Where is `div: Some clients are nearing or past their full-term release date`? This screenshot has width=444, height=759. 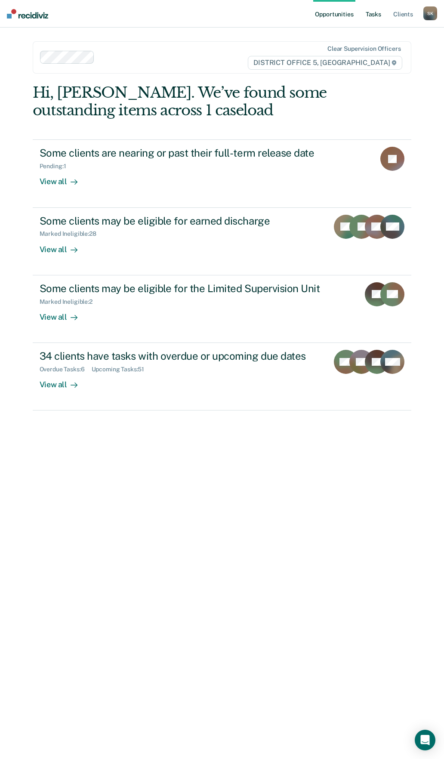 div: Some clients are nearing or past their full-term release date is located at coordinates (191, 153).